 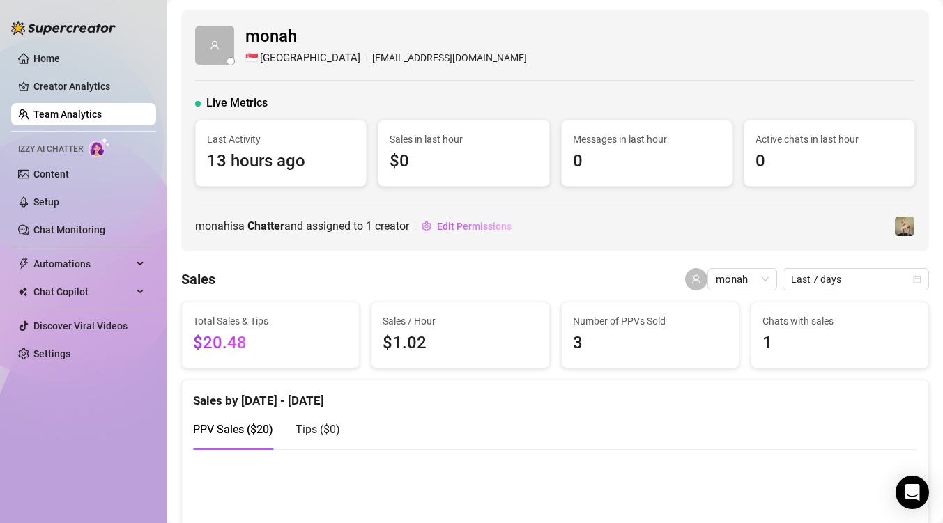 What do you see at coordinates (460, 321) in the screenshot?
I see `span: Sales / Hour` at bounding box center [460, 321].